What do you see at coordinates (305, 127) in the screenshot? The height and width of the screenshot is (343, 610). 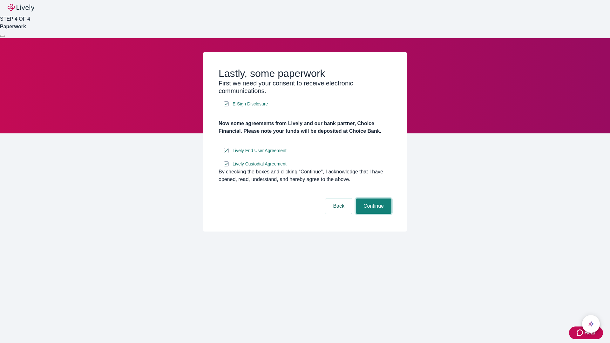 I see `h4: Now some agreements from Lively and our bank partner, Choice Financial. Please note your funds wi...` at bounding box center [305, 127].